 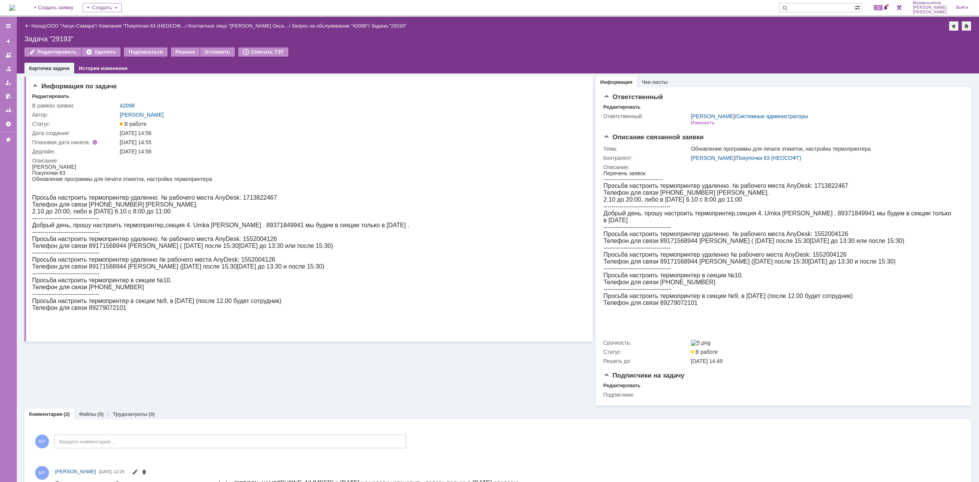 I want to click on img: 5.png, so click(x=700, y=343).